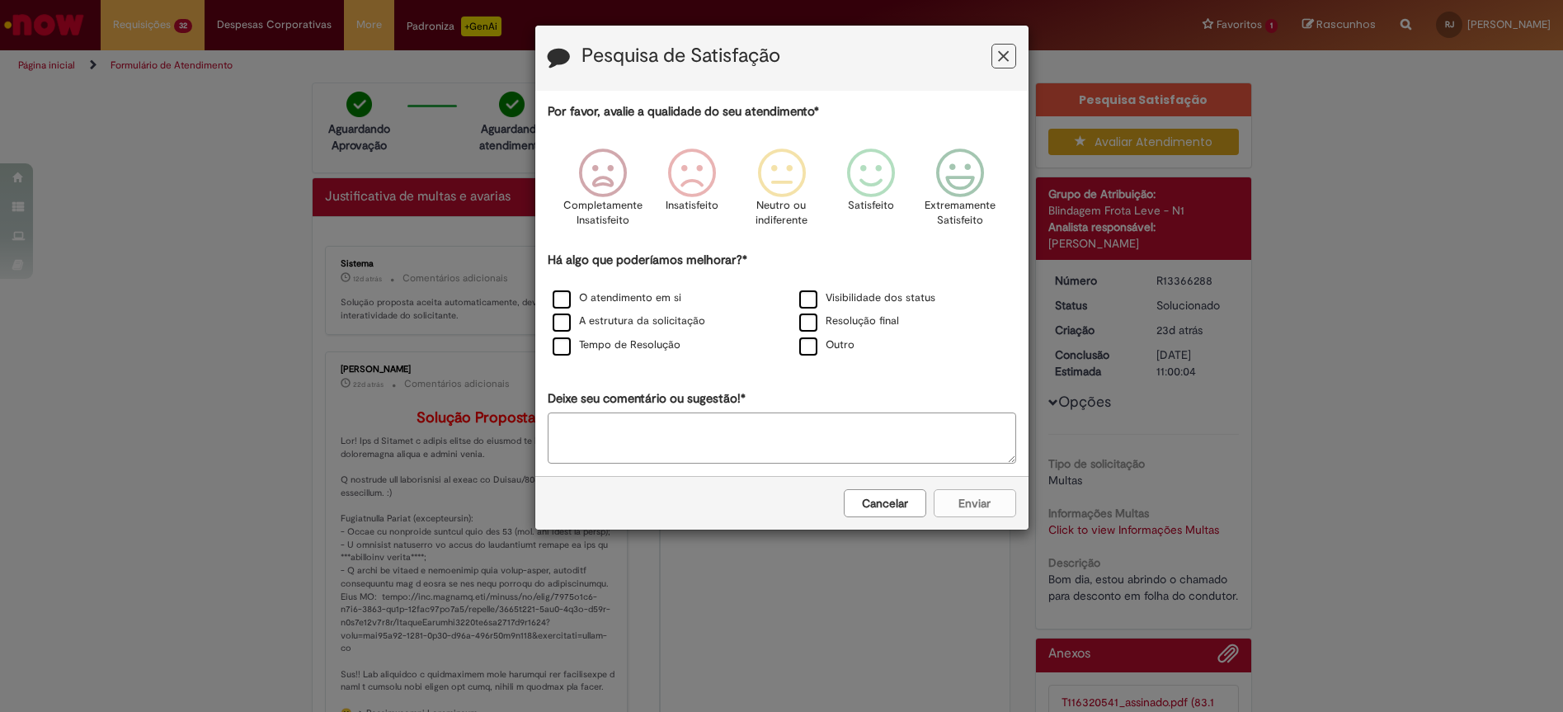 Image resolution: width=1563 pixels, height=712 pixels. Describe the element at coordinates (885, 503) in the screenshot. I see `button: Cancelar` at that location.